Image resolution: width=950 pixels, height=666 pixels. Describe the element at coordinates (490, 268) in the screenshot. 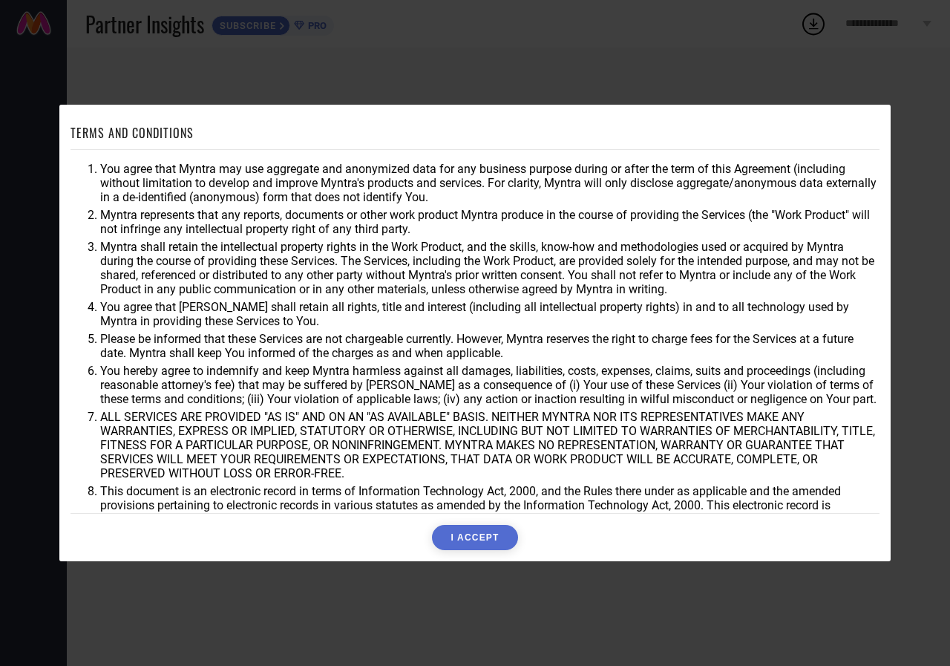

I see `li: Myntra shall retain the intellectual property rights in the Work Product, and the skills, know-ho...` at that location.